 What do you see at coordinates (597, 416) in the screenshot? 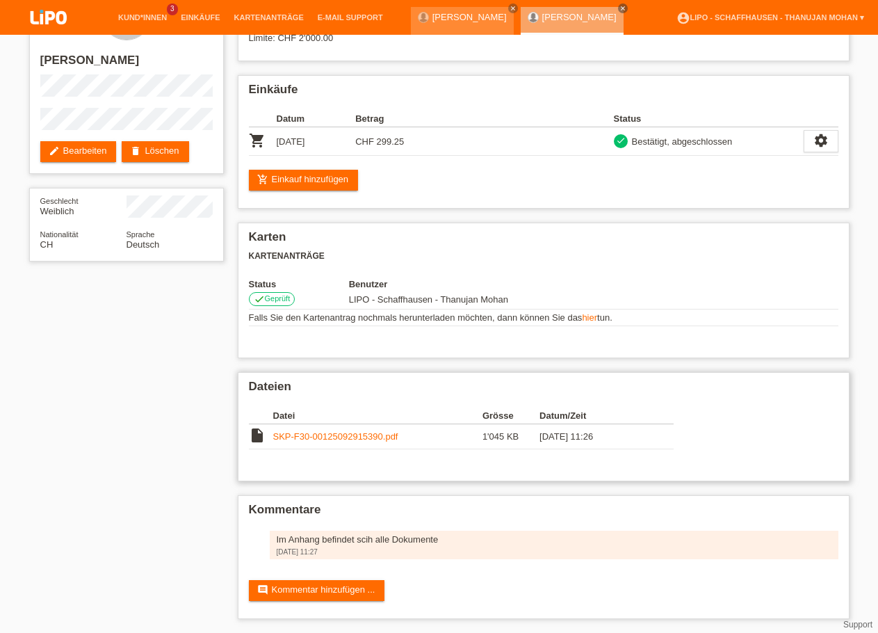
I see `th: Datum/Zeit` at bounding box center [597, 416].